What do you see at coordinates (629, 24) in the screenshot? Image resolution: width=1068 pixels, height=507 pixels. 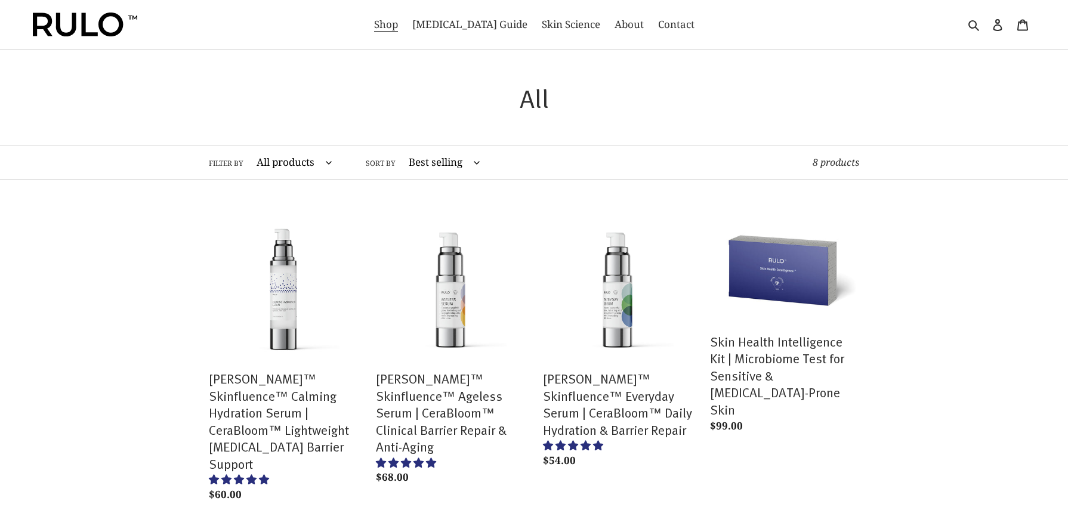 I see `span: About` at bounding box center [629, 24].